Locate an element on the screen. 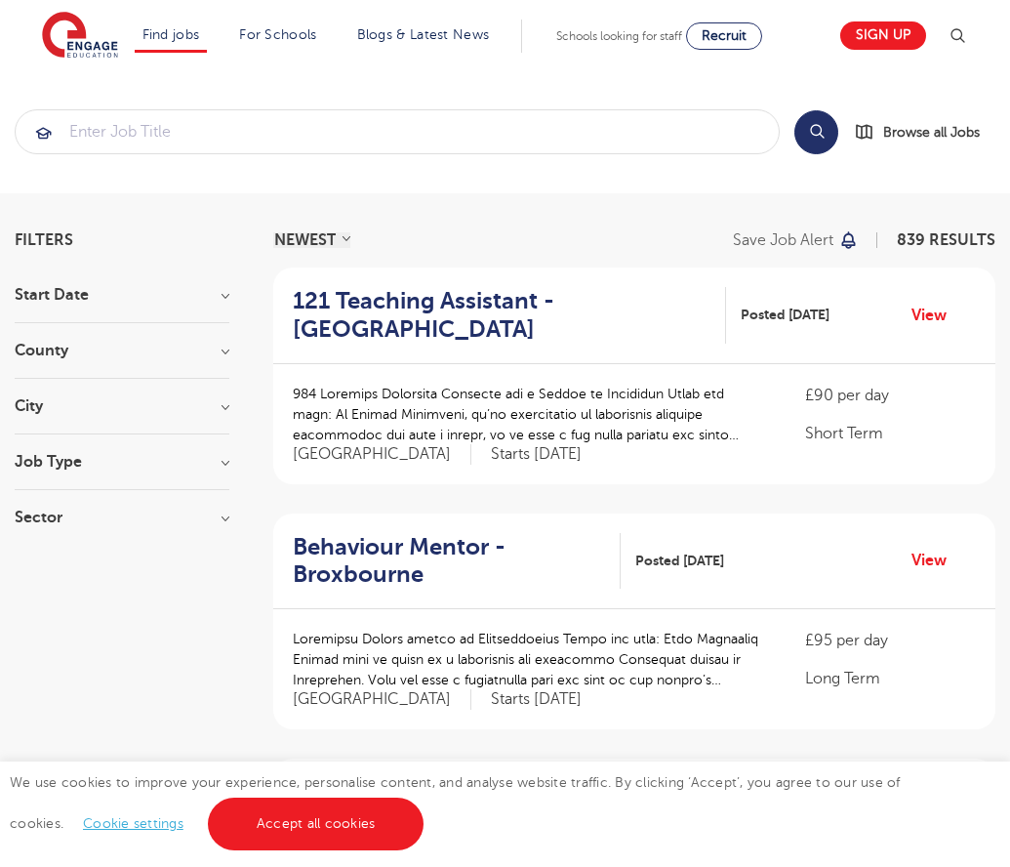 The image size is (1010, 867). span: We use cookies to improve your experience, personalise content, and analyse website traffic. By c... is located at coordinates (455, 802).